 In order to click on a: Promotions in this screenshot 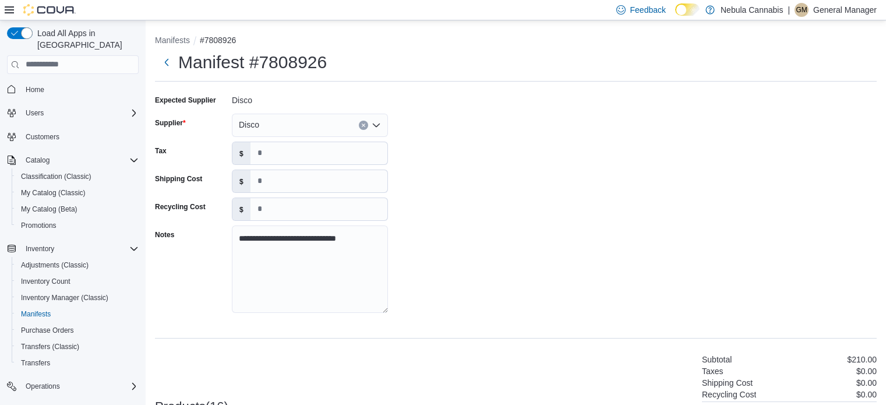, I will do `click(38, 225)`.